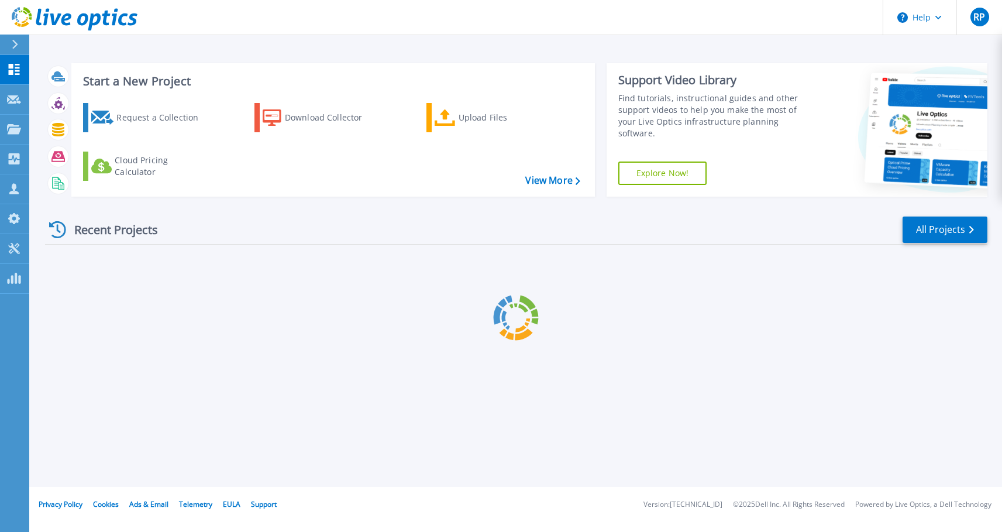  What do you see at coordinates (195, 504) in the screenshot?
I see `a: Telemetry` at bounding box center [195, 504].